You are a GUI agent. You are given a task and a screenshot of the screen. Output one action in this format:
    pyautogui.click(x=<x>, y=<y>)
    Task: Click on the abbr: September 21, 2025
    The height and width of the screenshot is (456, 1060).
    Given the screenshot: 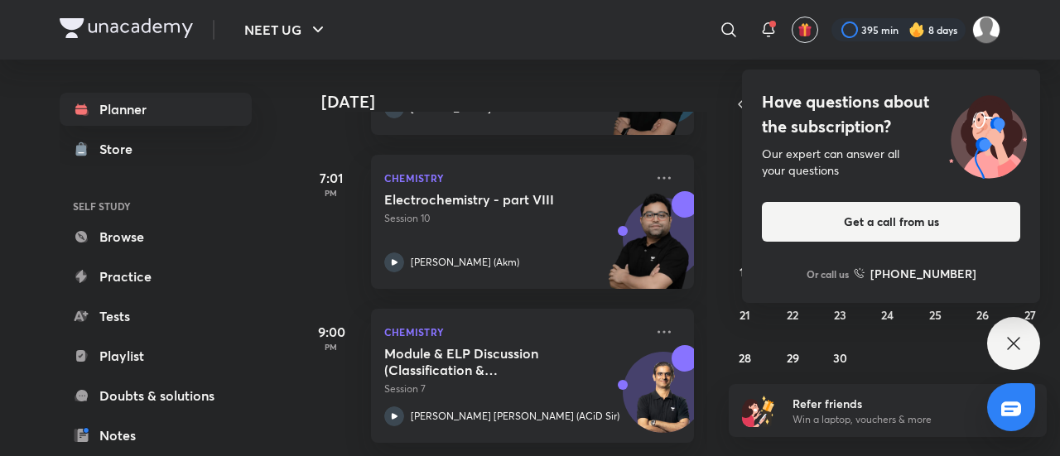 What is the action you would take?
    pyautogui.click(x=745, y=315)
    